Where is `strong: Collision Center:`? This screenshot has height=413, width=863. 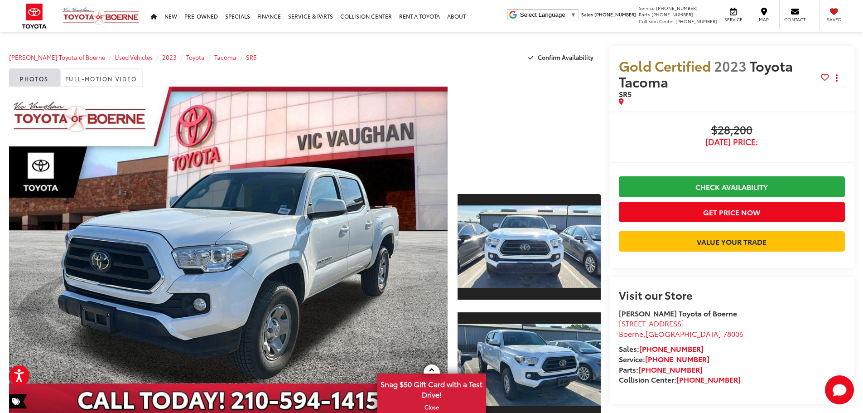
strong: Collision Center: is located at coordinates (680, 379).